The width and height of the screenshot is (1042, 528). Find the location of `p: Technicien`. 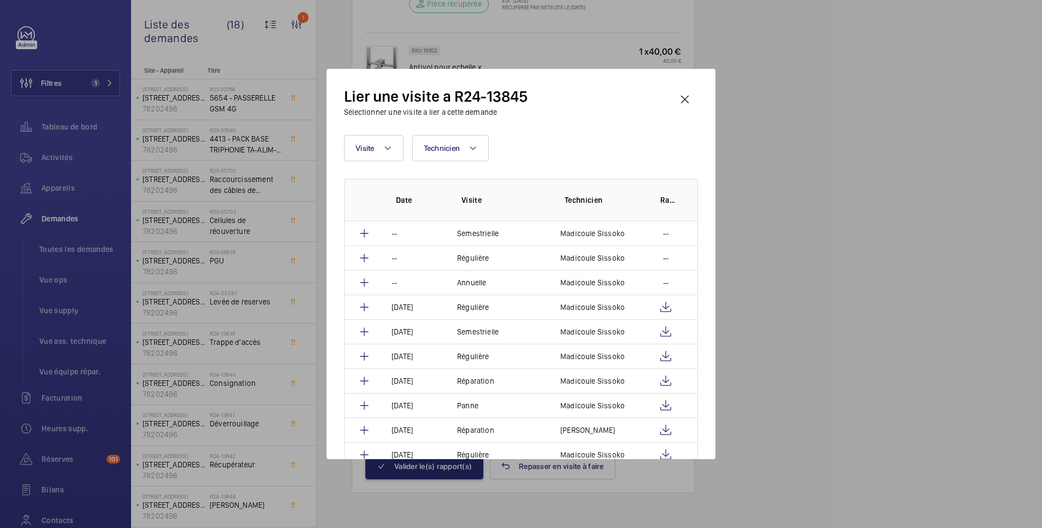

p: Technicien is located at coordinates (603, 200).